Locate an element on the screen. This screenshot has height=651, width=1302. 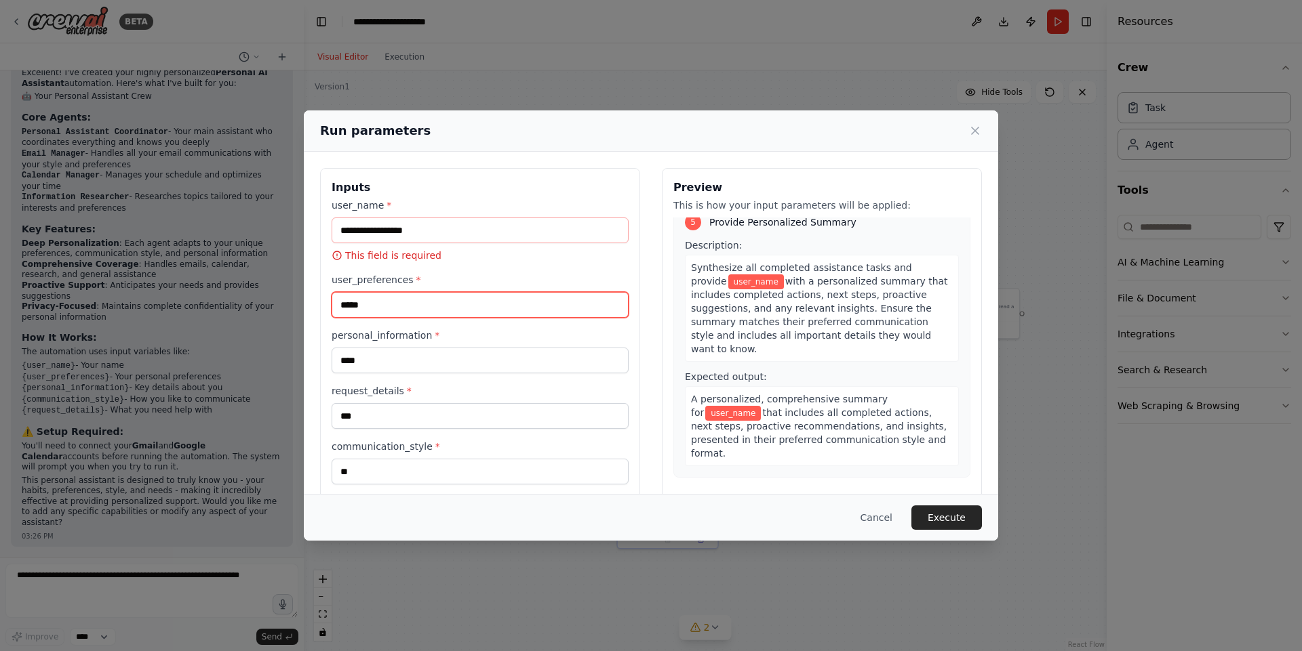
label: user_preferences is located at coordinates (480, 280).